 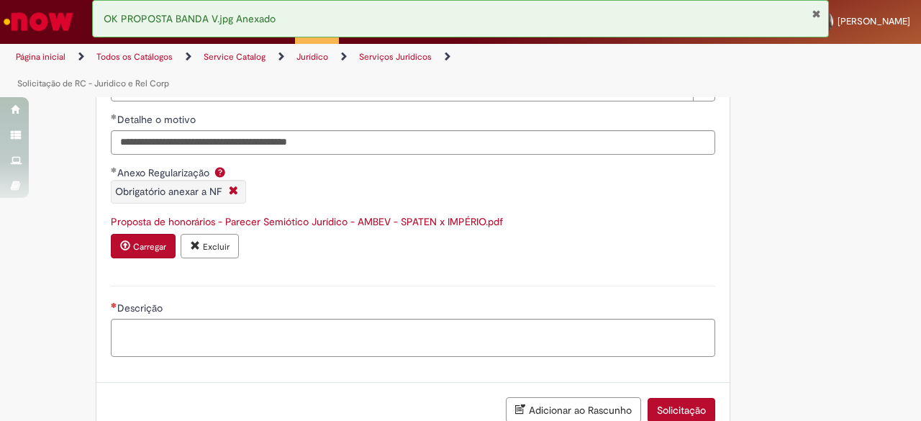 What do you see at coordinates (816, 14) in the screenshot?
I see `button: Fechar Notificação` at bounding box center [816, 14].